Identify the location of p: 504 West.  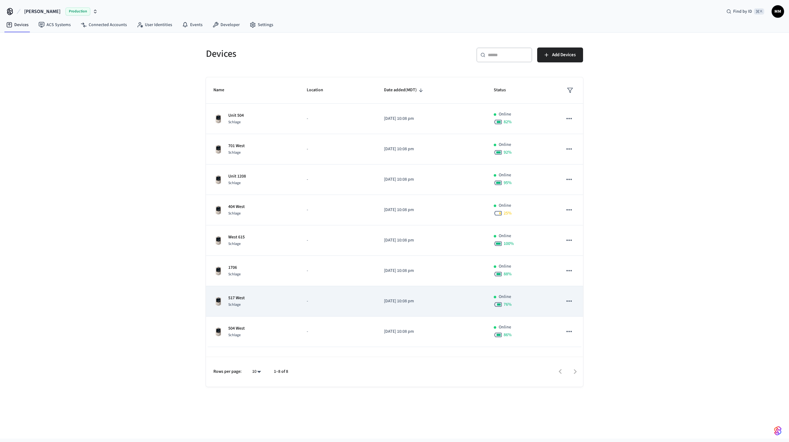
(236, 328).